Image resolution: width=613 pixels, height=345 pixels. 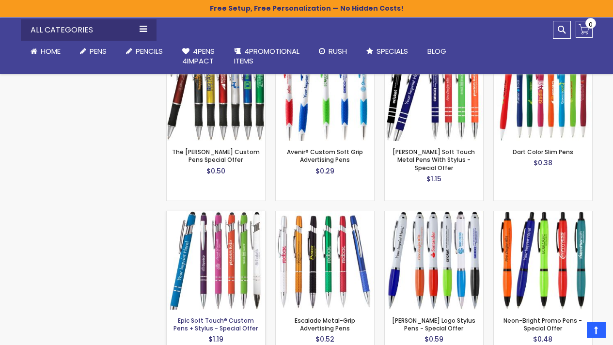 What do you see at coordinates (325, 156) in the screenshot?
I see `a: Avenir® Custom Soft Grip Advertising Pens` at bounding box center [325, 156].